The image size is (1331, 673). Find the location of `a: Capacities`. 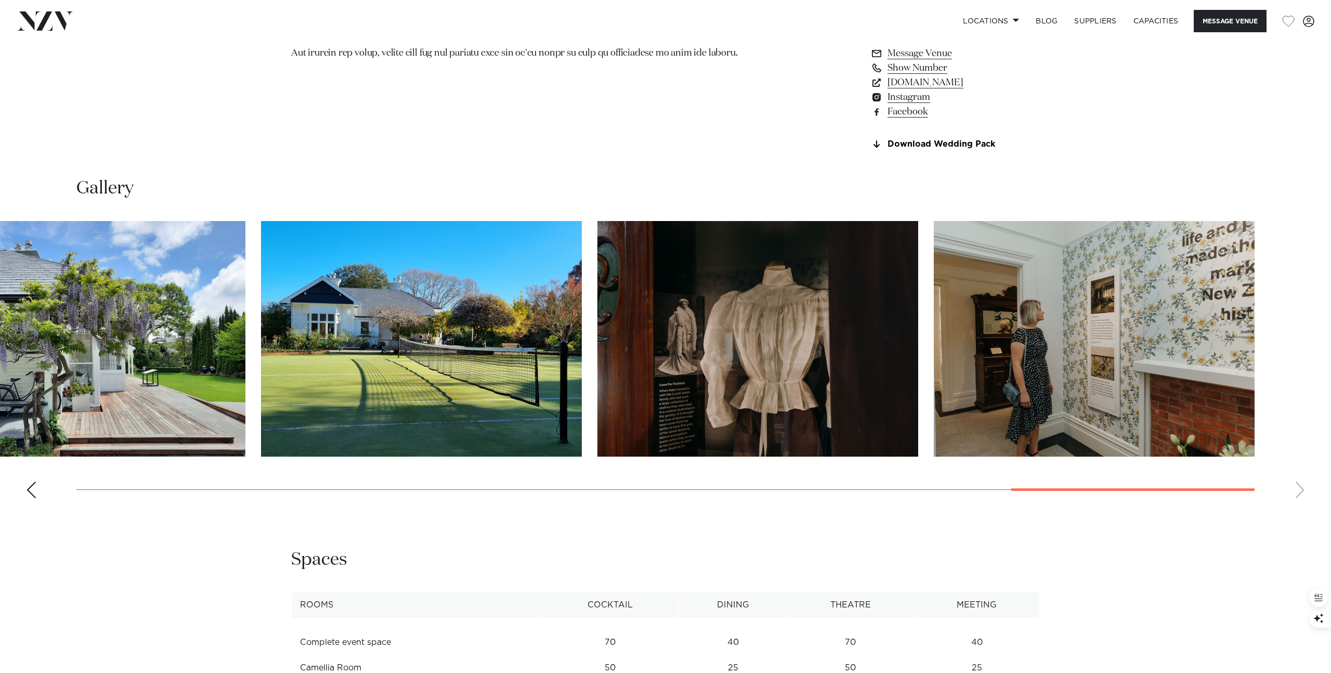

a: Capacities is located at coordinates (1156, 21).